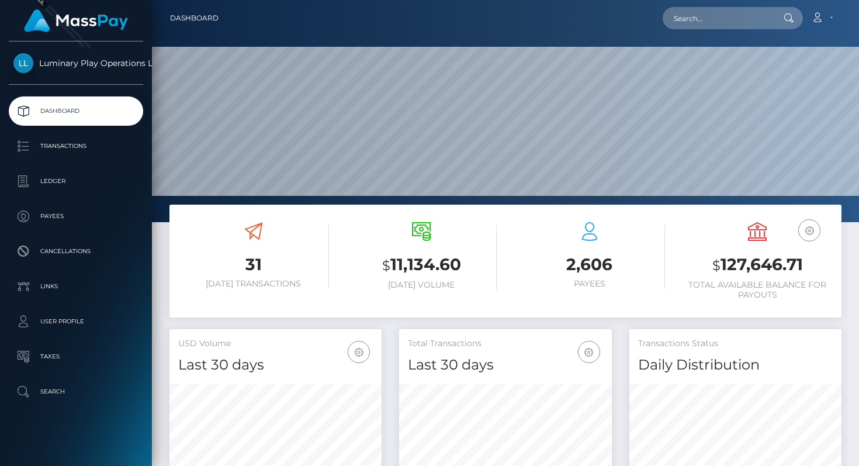  I want to click on h4: Daily Distribution, so click(735, 365).